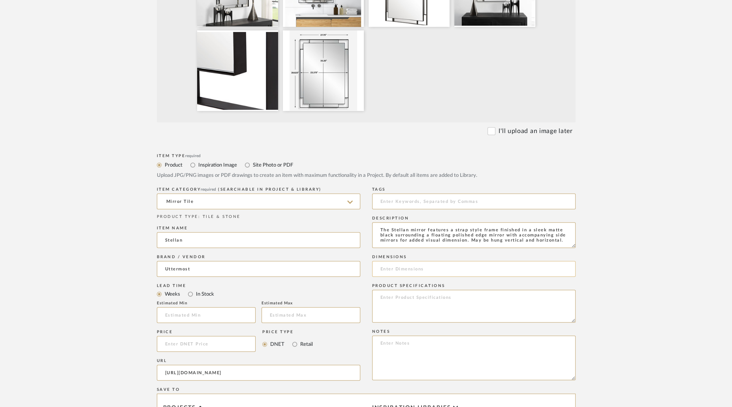 The image size is (732, 407). I want to click on div: Item Type, so click(366, 156).